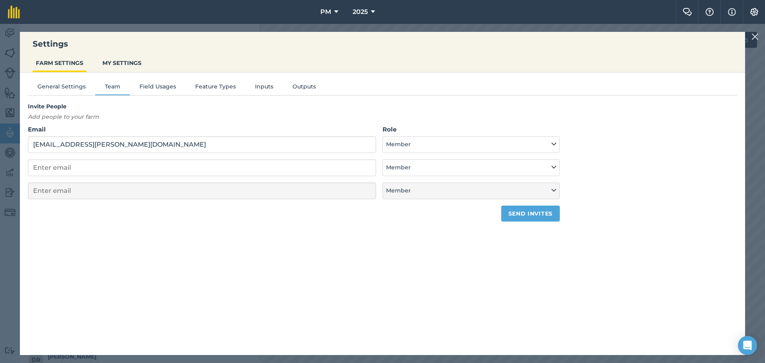 The width and height of the screenshot is (765, 363). What do you see at coordinates (732, 12) in the screenshot?
I see `img: svg+xml;base64,PHN2ZyB4bWxucz0iaHR0cDovL3d3dy53My5vcmcvMjAwMC9zdmciIHdpZHRoPSIxNyIgaGVpZ2h0PSIxNy...` at bounding box center [732, 12].